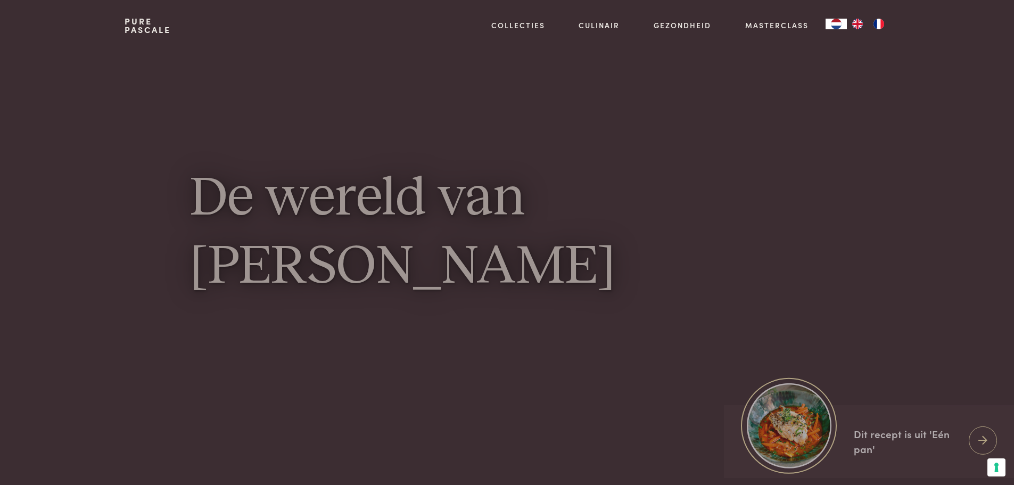 This screenshot has height=485, width=1014. I want to click on a: https://admin.purepascale.com/wp-content/uploads/2025/08/home_recept_link.jpg Dit recept is uit '..., so click(869, 441).